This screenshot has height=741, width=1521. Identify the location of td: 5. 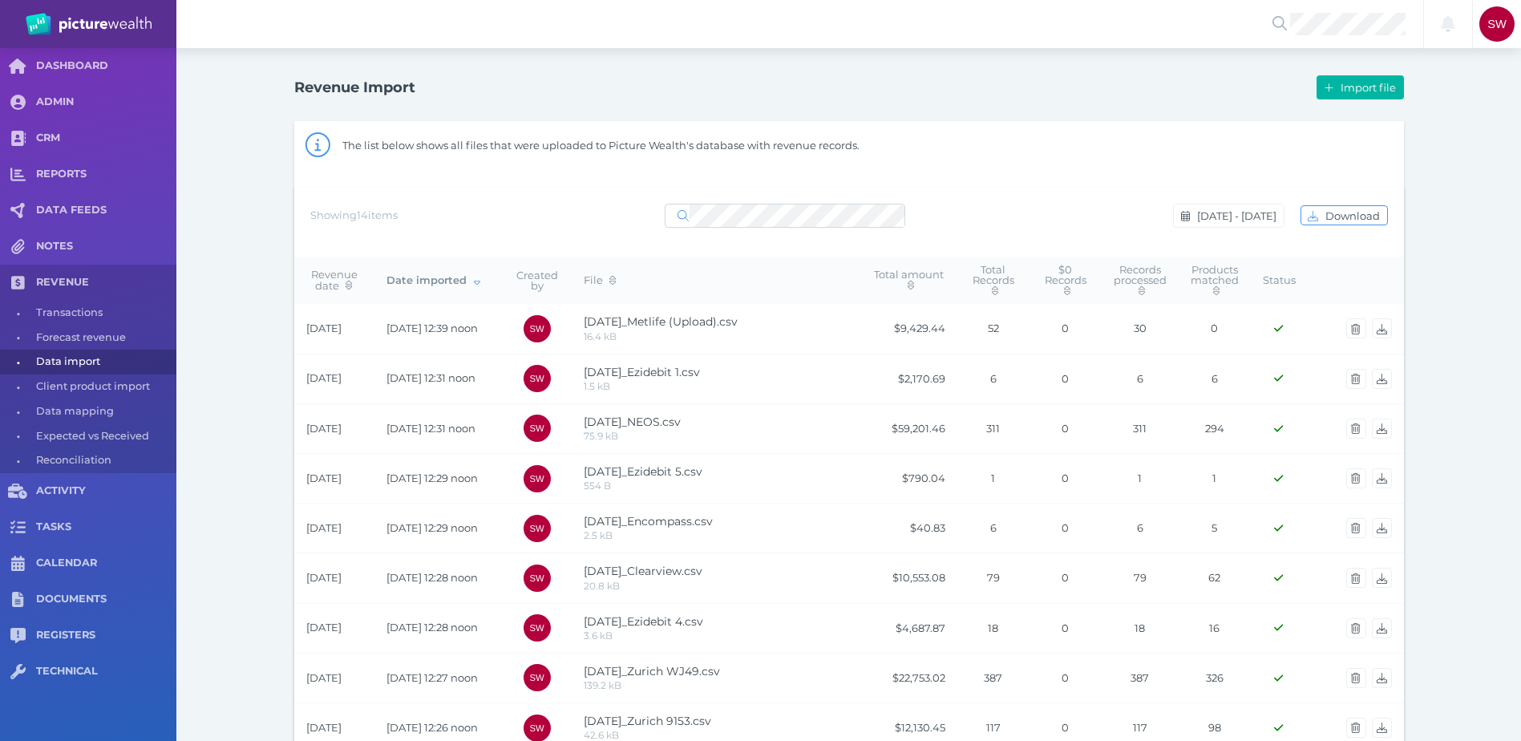
(1215, 528).